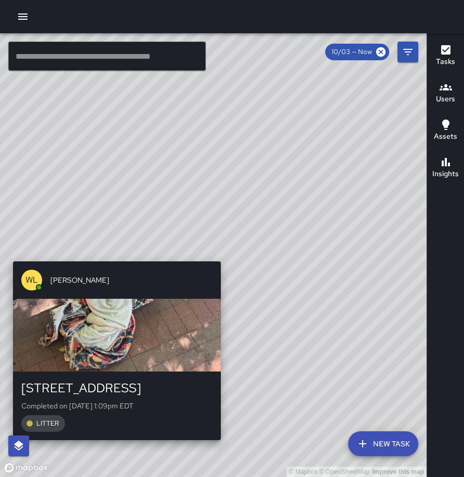  What do you see at coordinates (32, 280) in the screenshot?
I see `p: WL` at bounding box center [32, 280].